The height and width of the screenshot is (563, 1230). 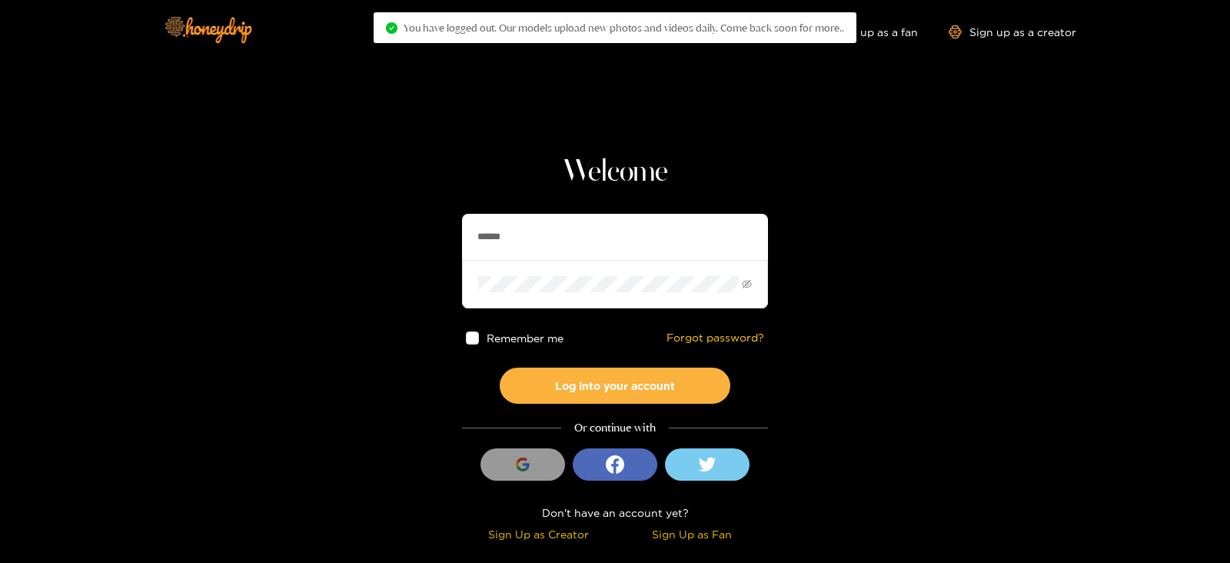 I want to click on div: Sign Up as Creator, so click(x=538, y=533).